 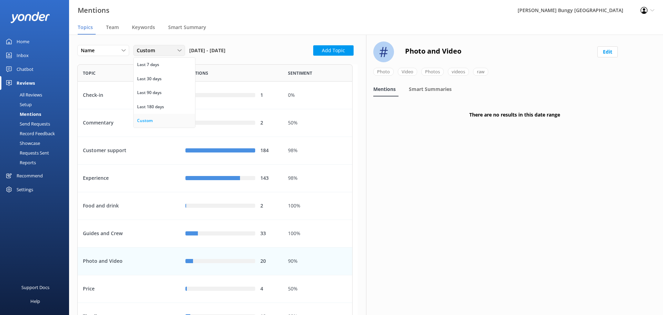 I want to click on span: Name, so click(x=90, y=50).